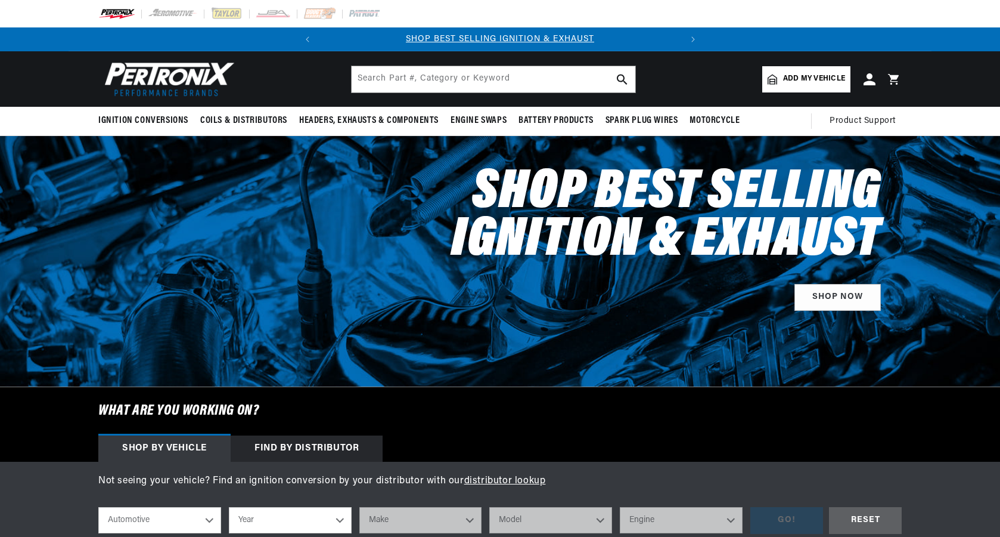  What do you see at coordinates (642, 120) in the screenshot?
I see `span: Spark Plug Wires` at bounding box center [642, 120].